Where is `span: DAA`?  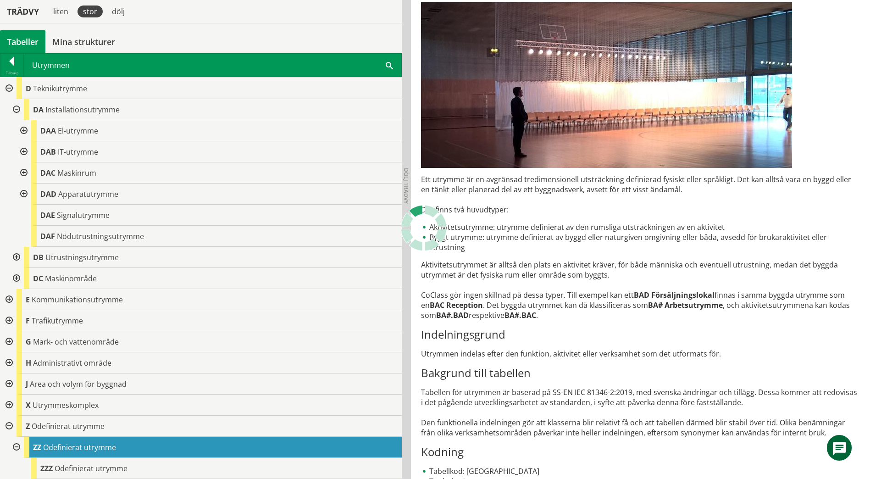
span: DAA is located at coordinates (48, 131).